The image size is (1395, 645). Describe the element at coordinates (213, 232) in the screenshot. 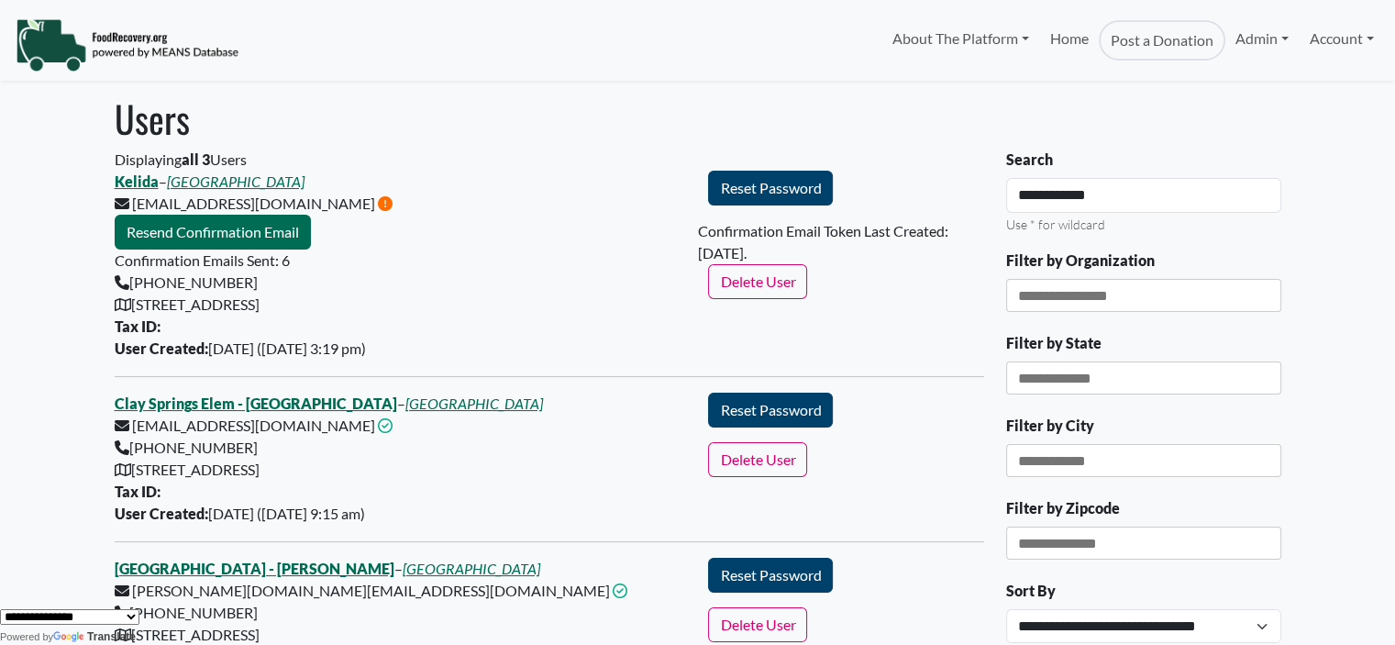

I see `button: Resend Confirmation Email` at that location.